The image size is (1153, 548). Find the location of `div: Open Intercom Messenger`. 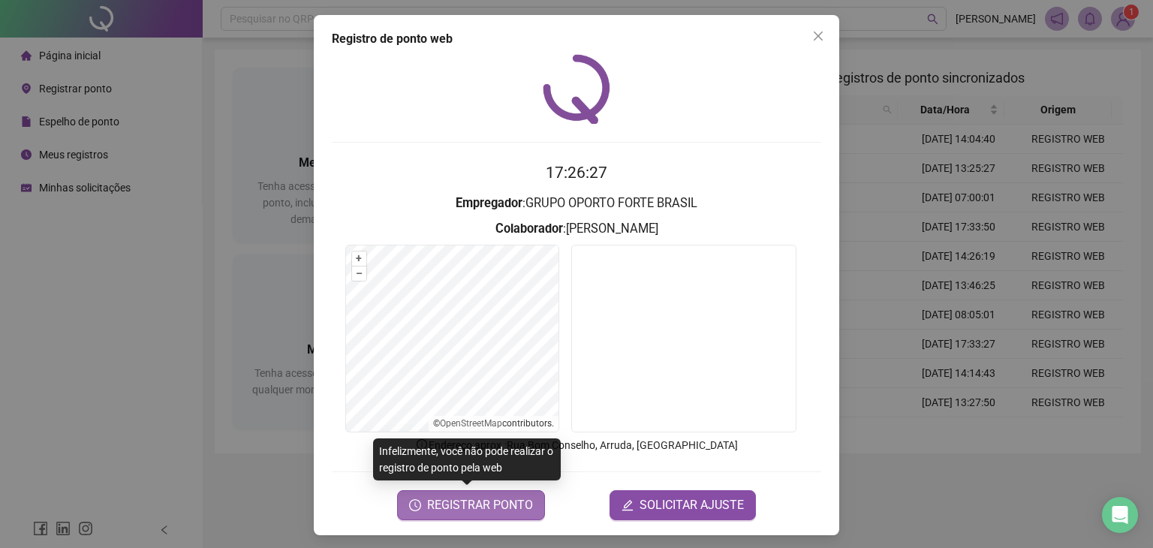

div: Open Intercom Messenger is located at coordinates (1120, 515).